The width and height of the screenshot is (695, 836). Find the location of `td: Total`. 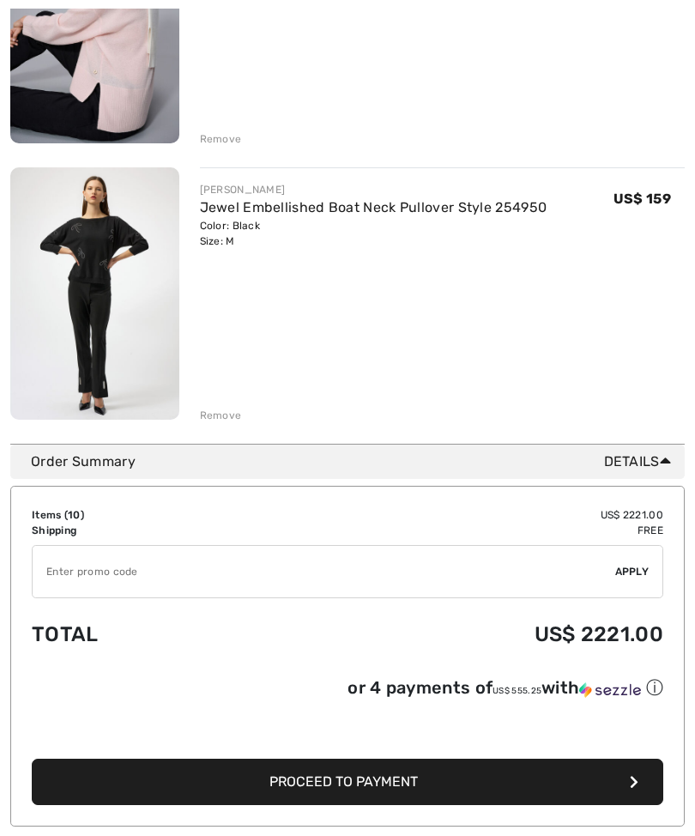

td: Total is located at coordinates (139, 634).